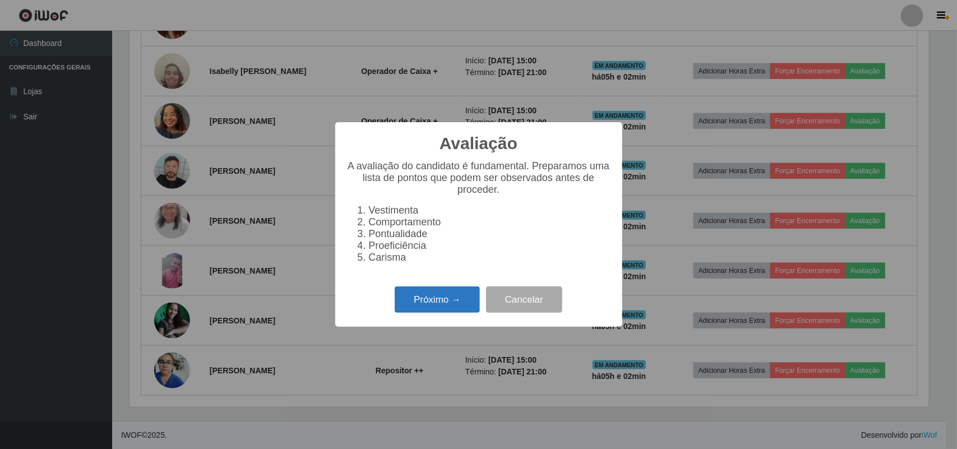 The image size is (957, 449). What do you see at coordinates (490, 245) in the screenshot?
I see `li: Proeficiência` at bounding box center [490, 245].